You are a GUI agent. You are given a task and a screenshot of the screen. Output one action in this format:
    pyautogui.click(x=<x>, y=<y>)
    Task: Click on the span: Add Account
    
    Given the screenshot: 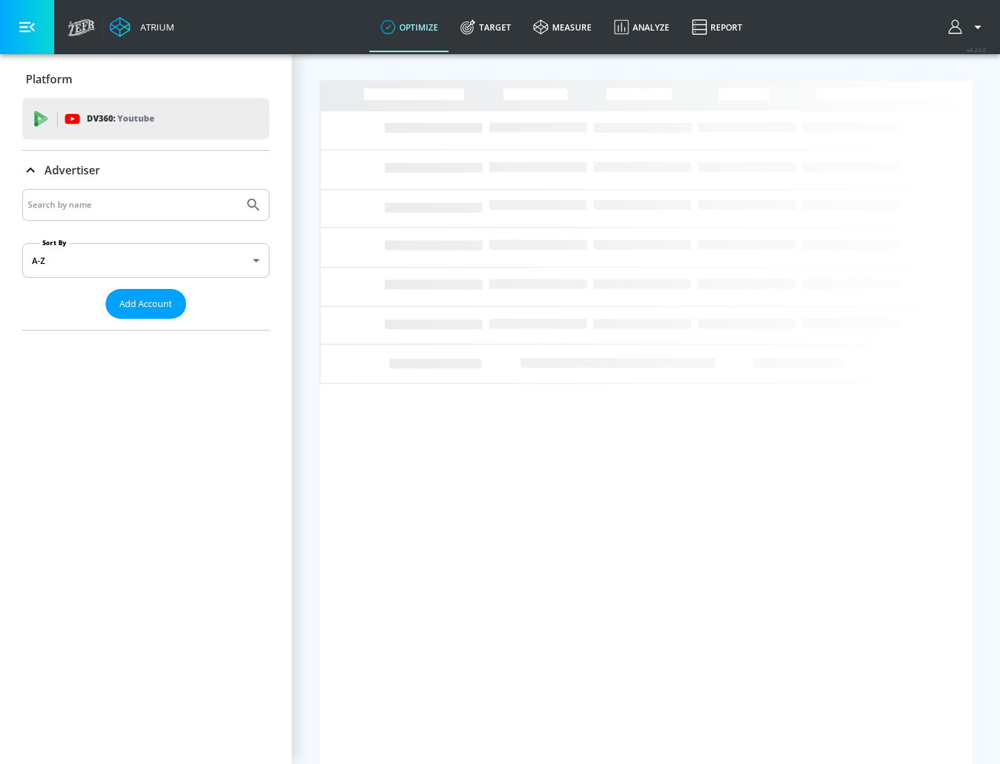 What is the action you would take?
    pyautogui.click(x=146, y=303)
    